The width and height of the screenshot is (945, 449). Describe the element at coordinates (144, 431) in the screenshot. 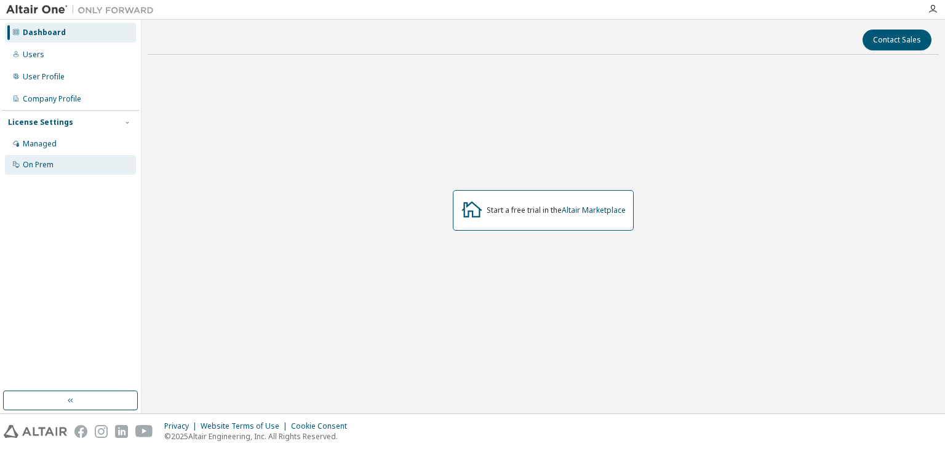

I see `img: youtube.svg` at that location.